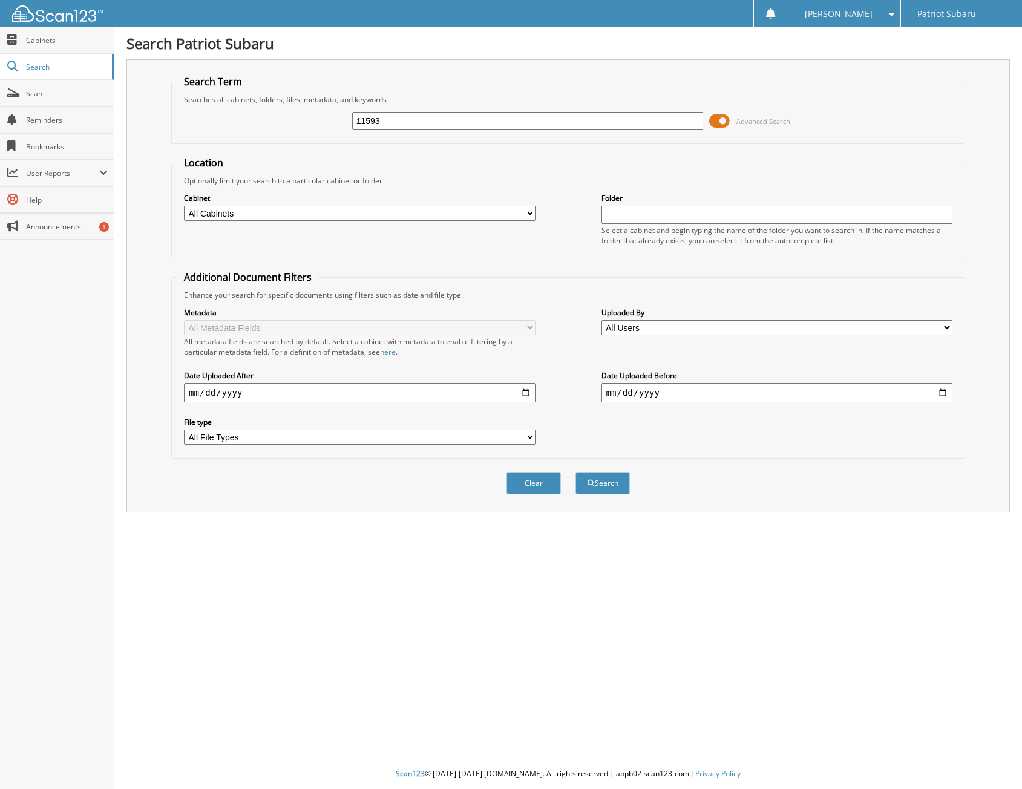 This screenshot has width=1022, height=789. What do you see at coordinates (67, 120) in the screenshot?
I see `span: Reminders` at bounding box center [67, 120].